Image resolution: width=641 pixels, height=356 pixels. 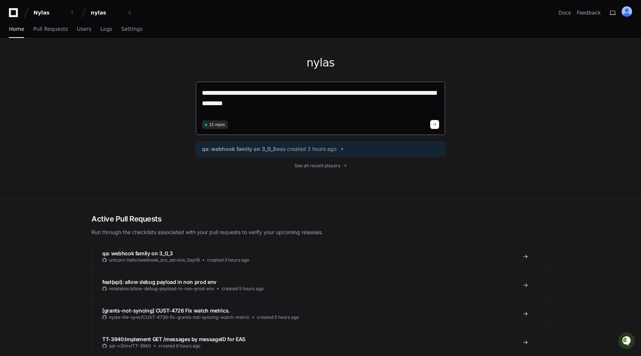 I want to click on span: Home, so click(x=16, y=29).